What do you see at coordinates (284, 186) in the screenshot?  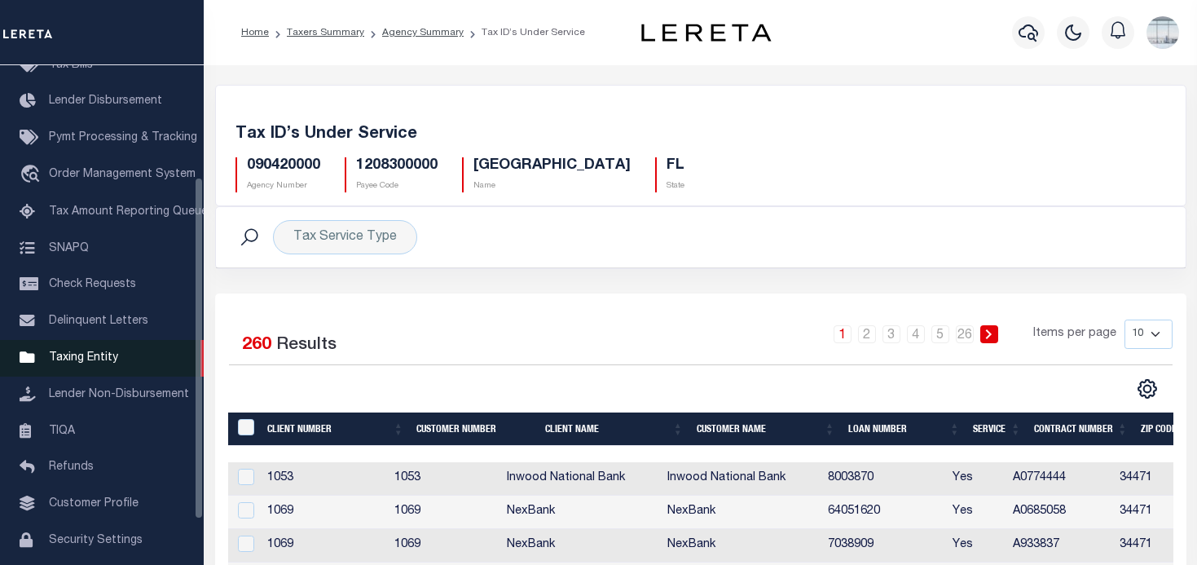 I see `p: Agency Number` at bounding box center [284, 186].